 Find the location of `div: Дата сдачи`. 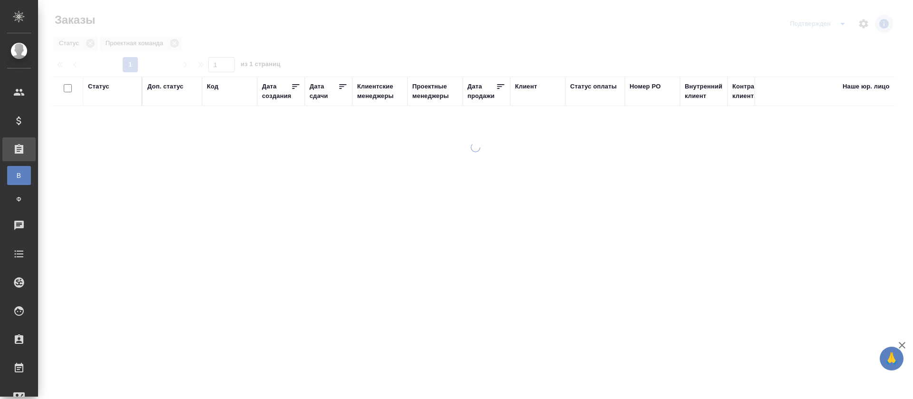

div: Дата сдачи is located at coordinates (324, 91).